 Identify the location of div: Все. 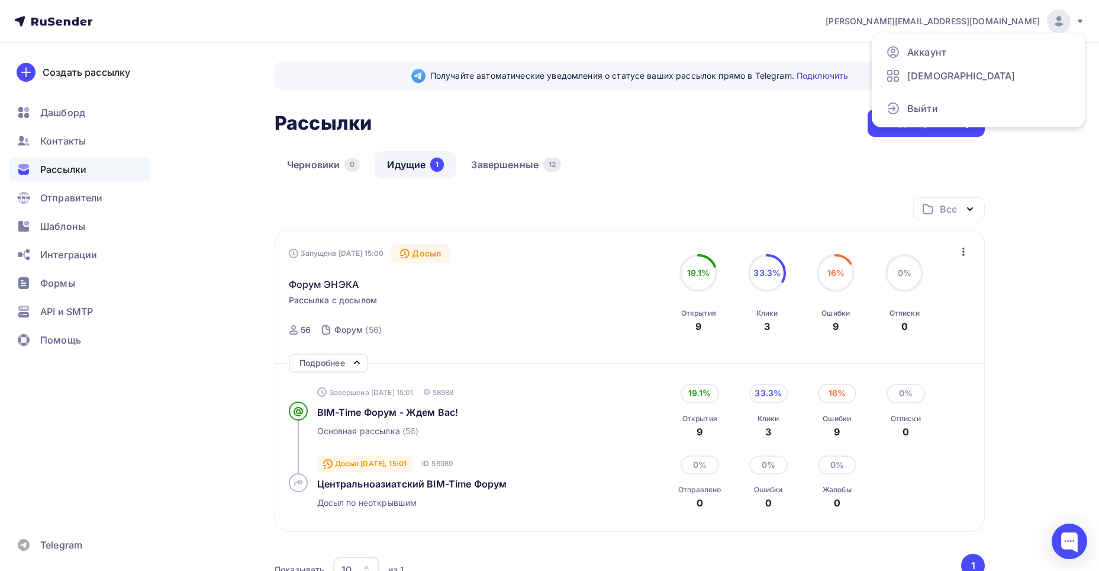
(948, 209).